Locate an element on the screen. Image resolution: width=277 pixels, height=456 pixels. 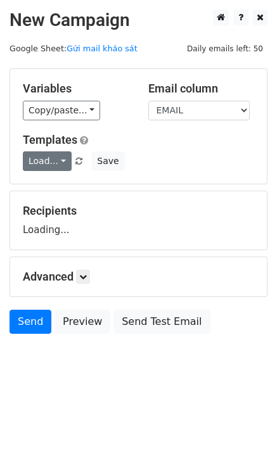
a: Send is located at coordinates (30, 322).